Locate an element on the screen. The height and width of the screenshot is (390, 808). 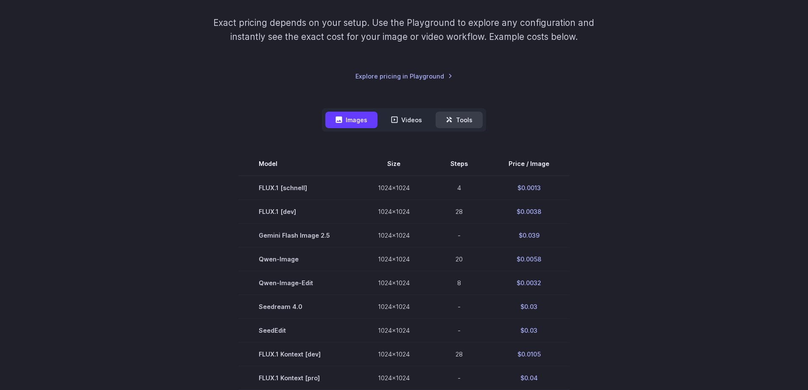
td: Qwen-Image-Edit is located at coordinates (298, 282).